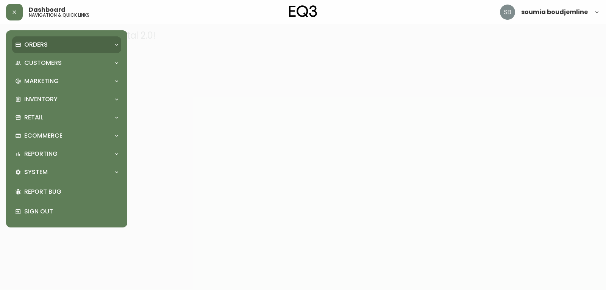 This screenshot has height=290, width=606. What do you see at coordinates (67, 117) in the screenshot?
I see `div: Retail` at bounding box center [67, 117].